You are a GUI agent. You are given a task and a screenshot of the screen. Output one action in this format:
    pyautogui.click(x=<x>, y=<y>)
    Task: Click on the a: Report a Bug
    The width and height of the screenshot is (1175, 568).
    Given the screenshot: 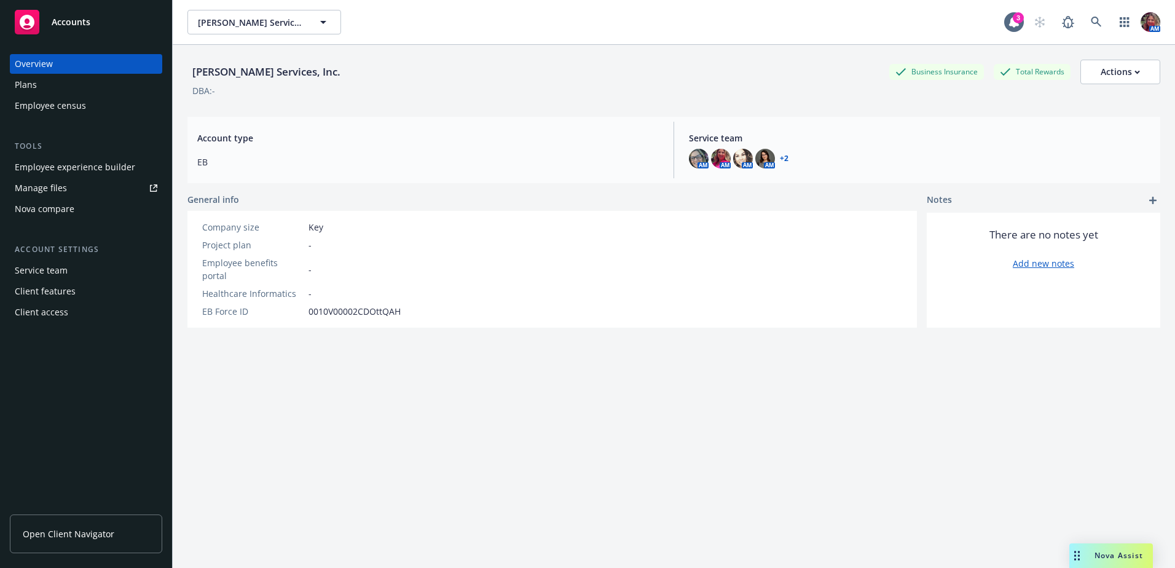 What is the action you would take?
    pyautogui.click(x=1068, y=22)
    